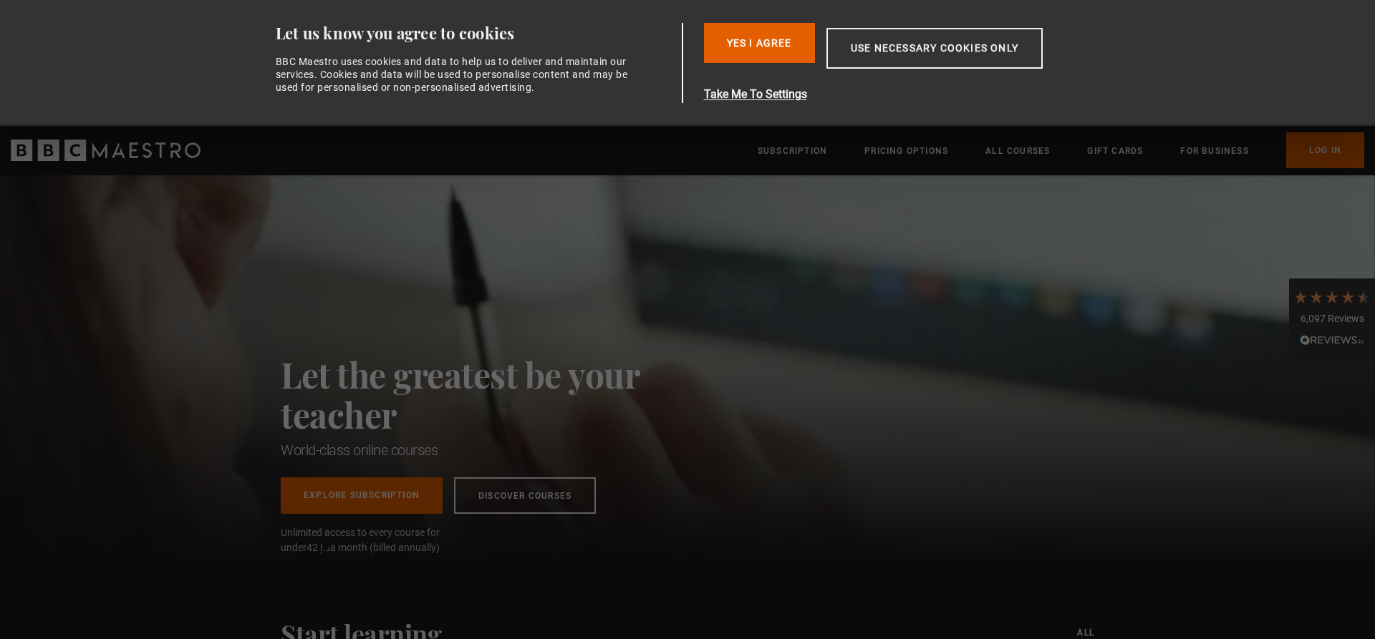 The width and height of the screenshot is (1375, 639). I want to click on button: Yes I Agree, so click(759, 43).